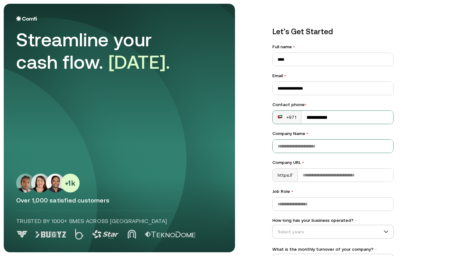  Describe the element at coordinates (333, 76) in the screenshot. I see `label: Email` at that location.